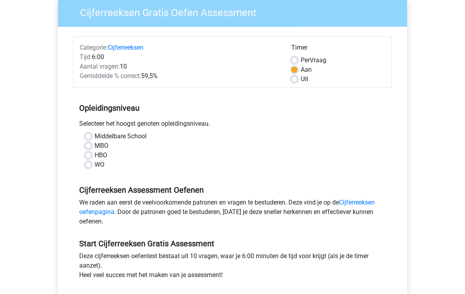 This screenshot has width=465, height=294. What do you see at coordinates (314, 60) in the screenshot?
I see `label: Vraag` at bounding box center [314, 60].